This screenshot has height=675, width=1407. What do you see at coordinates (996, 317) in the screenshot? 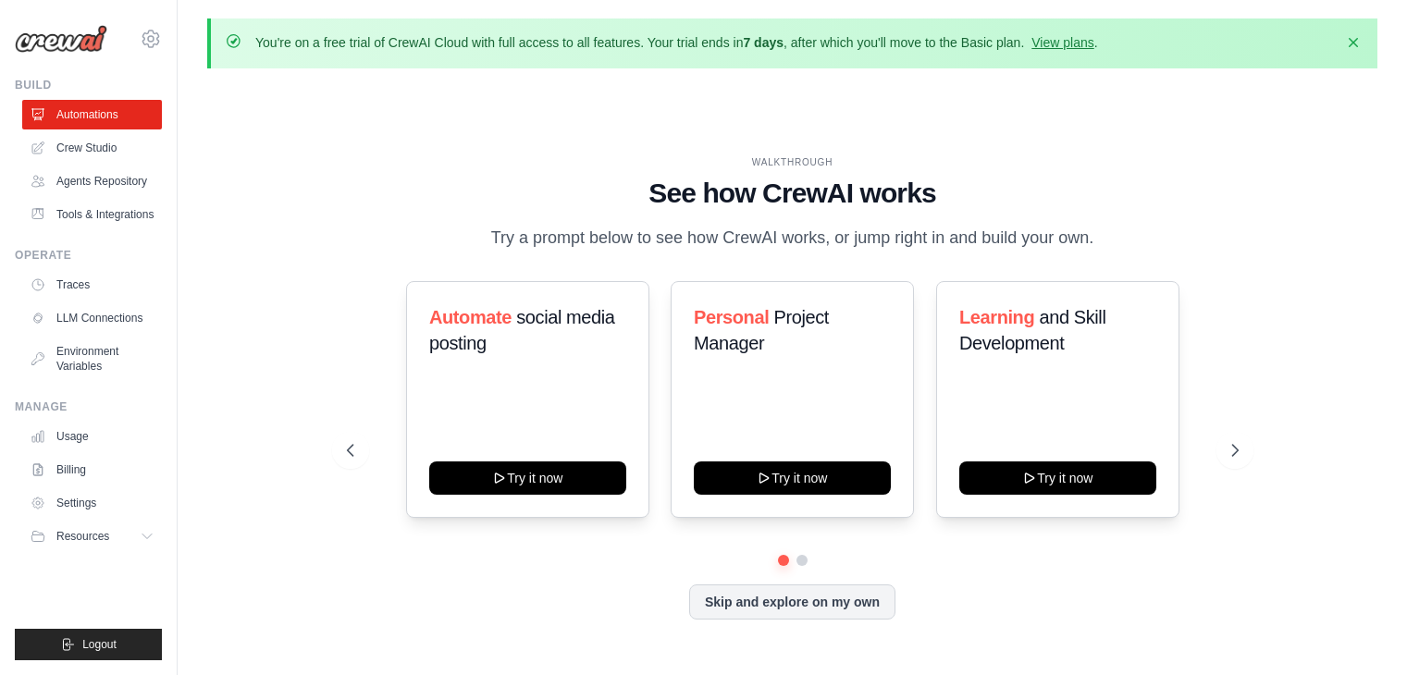
I see `span: Learning` at bounding box center [996, 317].